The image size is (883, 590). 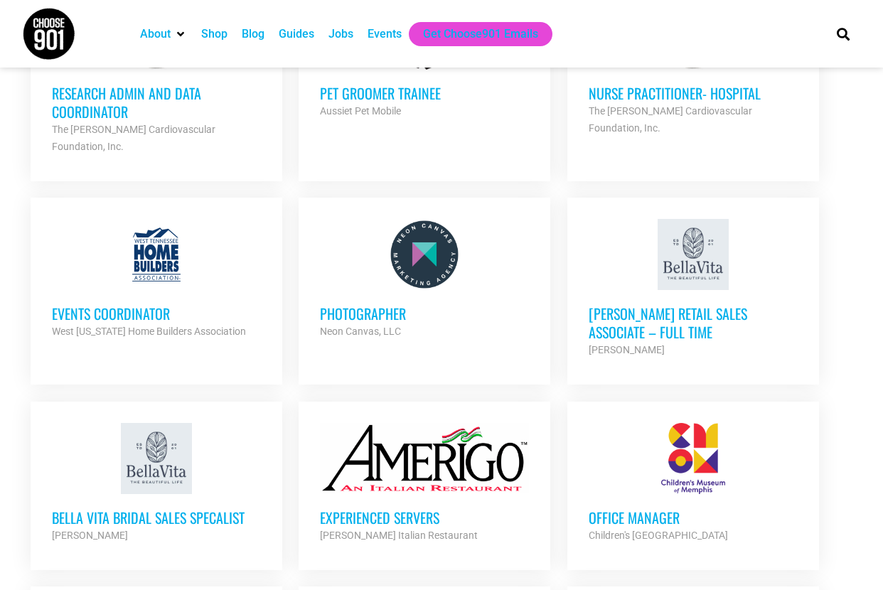 I want to click on h3: Pet Groomer Trainee, so click(x=424, y=93).